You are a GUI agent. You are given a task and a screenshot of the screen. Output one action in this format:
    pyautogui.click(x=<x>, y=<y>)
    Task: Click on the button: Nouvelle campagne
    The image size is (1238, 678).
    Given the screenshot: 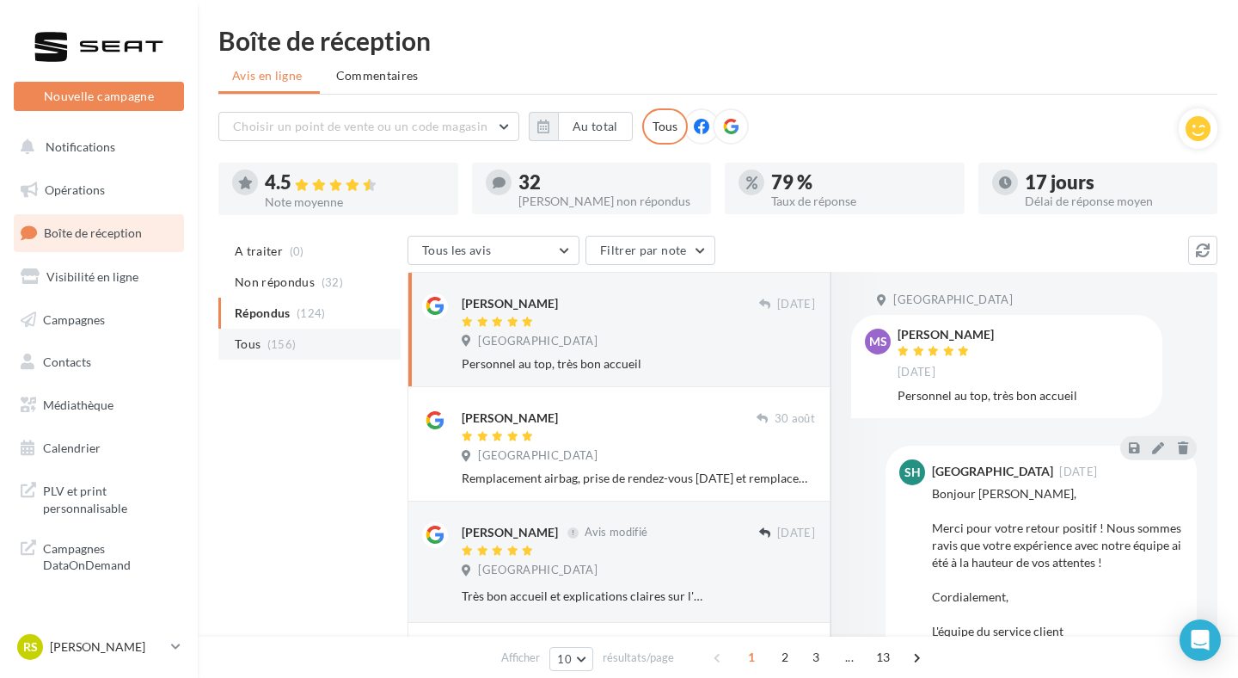 What is the action you would take?
    pyautogui.click(x=99, y=96)
    